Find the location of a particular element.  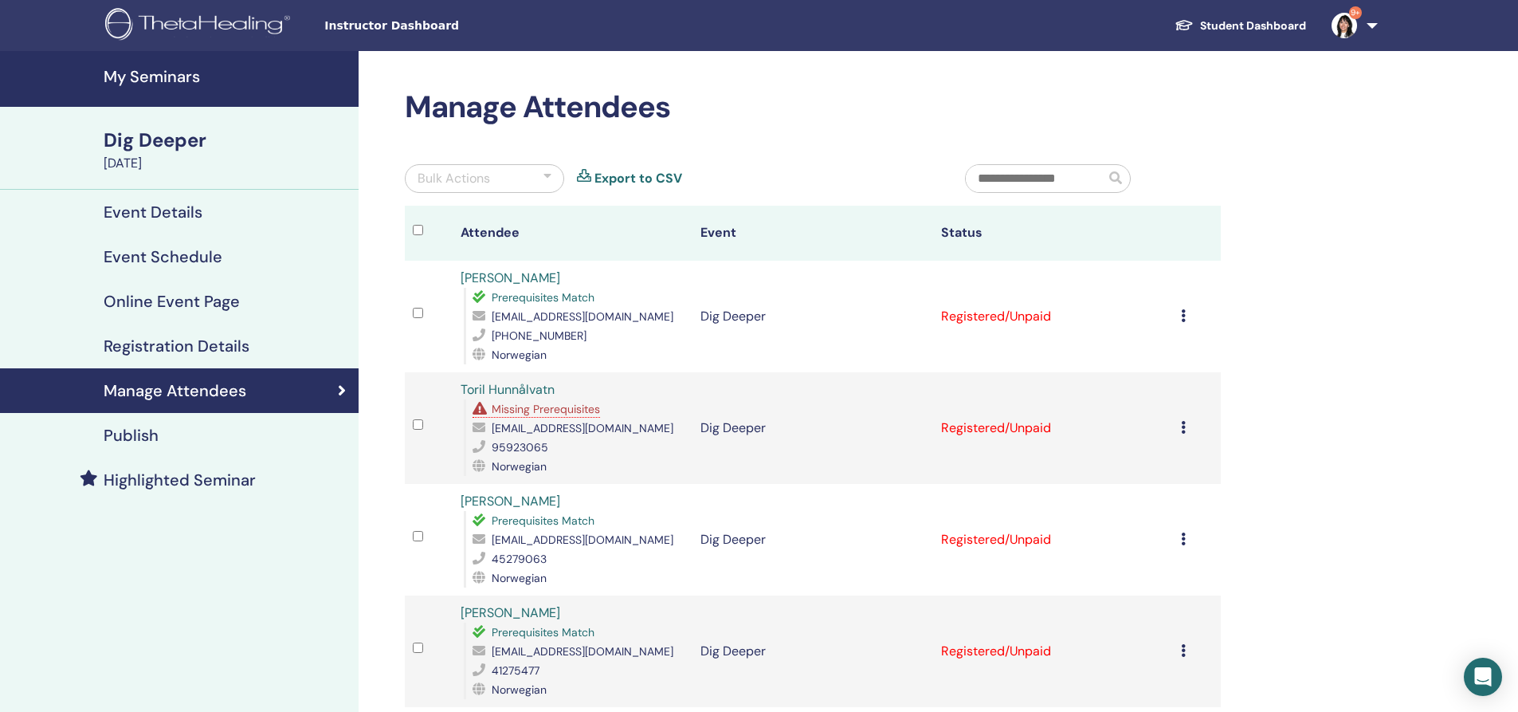

th: Event is located at coordinates (812, 233).